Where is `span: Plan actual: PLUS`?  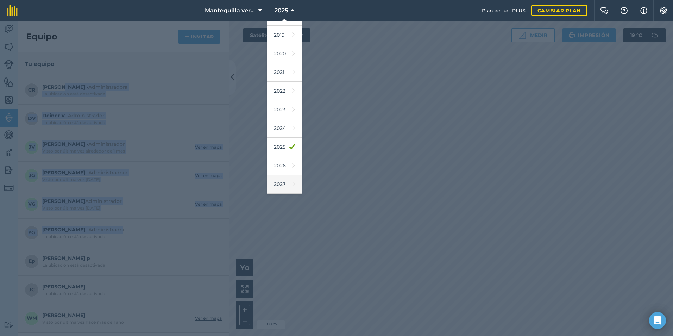 span: Plan actual: PLUS is located at coordinates (504, 11).